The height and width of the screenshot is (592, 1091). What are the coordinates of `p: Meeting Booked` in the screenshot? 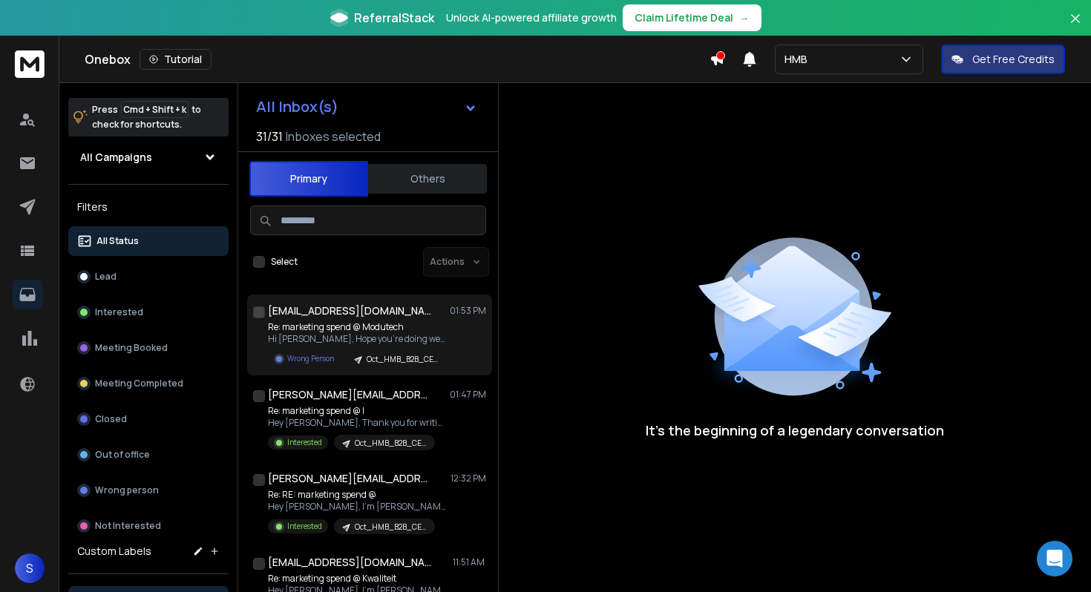 It's located at (131, 348).